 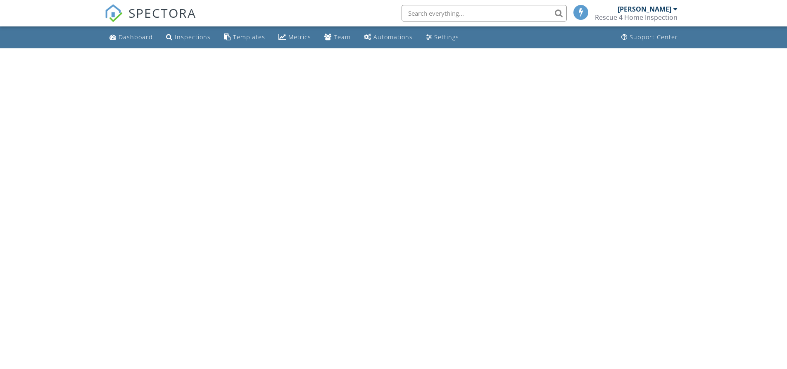 What do you see at coordinates (300, 37) in the screenshot?
I see `div: Metrics` at bounding box center [300, 37].